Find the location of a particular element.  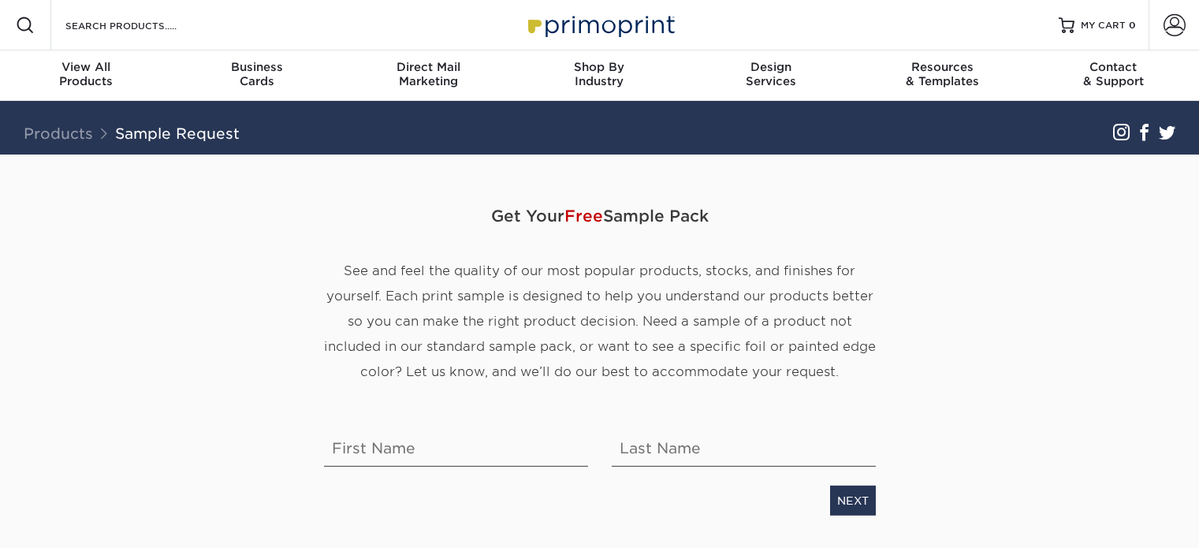

a: Resources& Templates is located at coordinates (941, 76).